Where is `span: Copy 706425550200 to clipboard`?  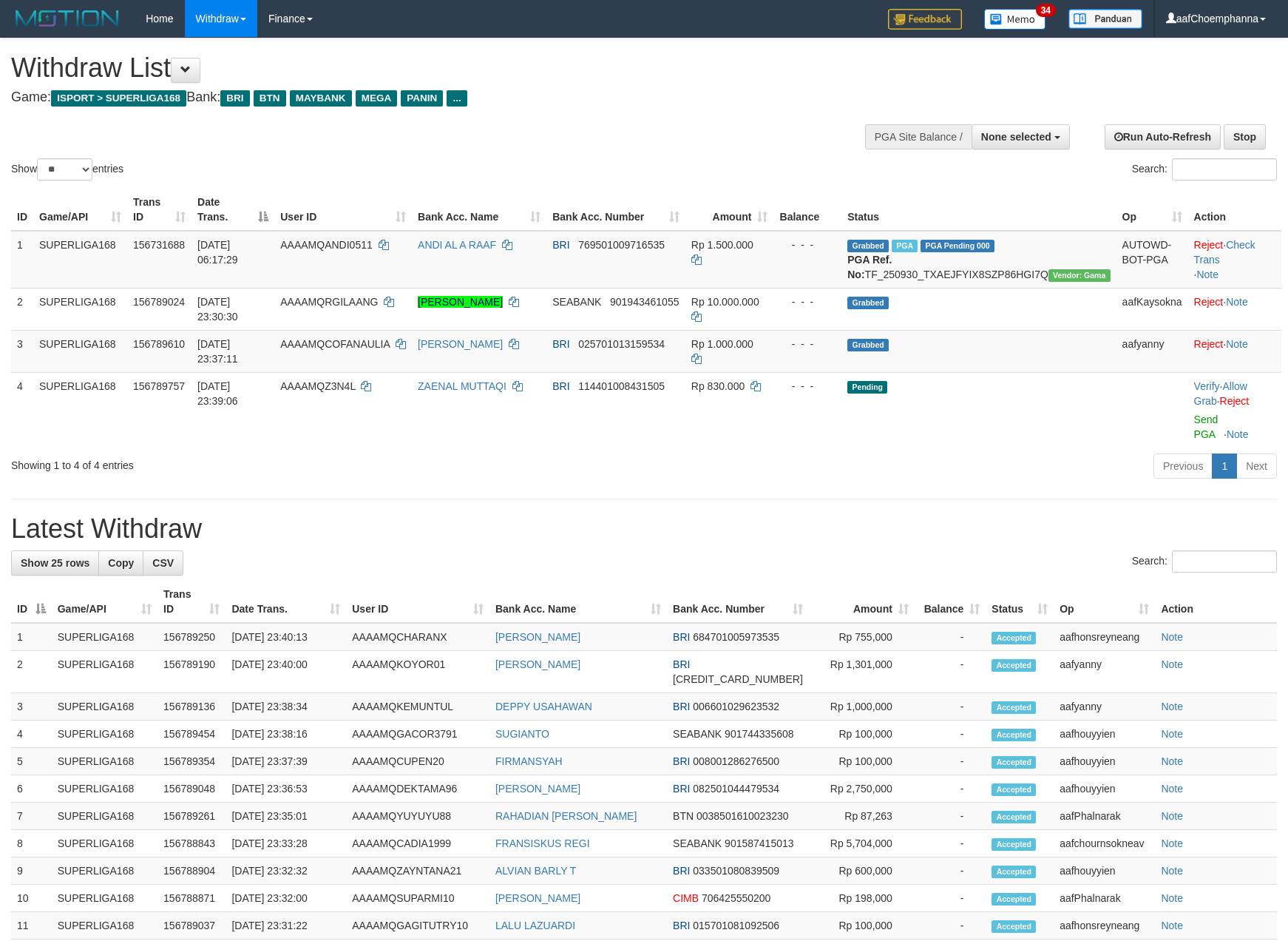 span: Copy 706425550200 to clipboard is located at coordinates (736, 898).